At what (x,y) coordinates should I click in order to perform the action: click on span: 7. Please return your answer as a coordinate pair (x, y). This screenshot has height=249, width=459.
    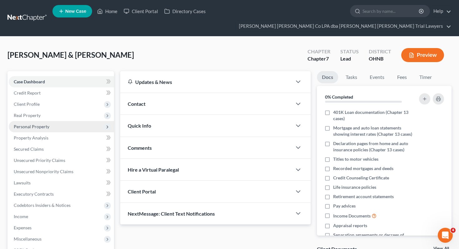
    Looking at the image, I should click on (327, 58).